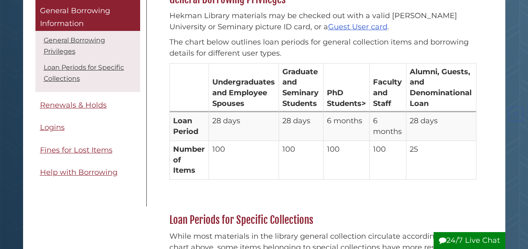  I want to click on th: Alumni, Guests, and Denominational Loan, so click(441, 88).